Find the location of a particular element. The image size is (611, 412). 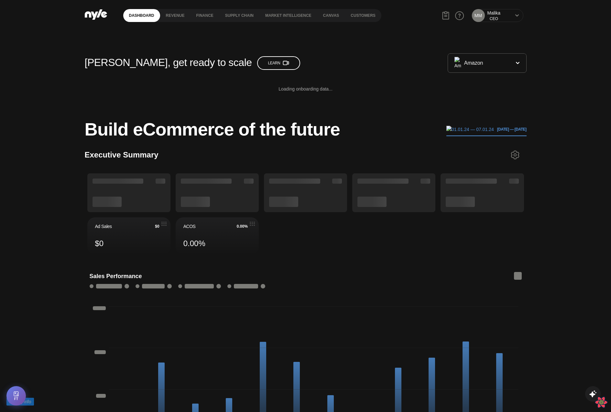

h1: Sales Performance is located at coordinates (116, 276).